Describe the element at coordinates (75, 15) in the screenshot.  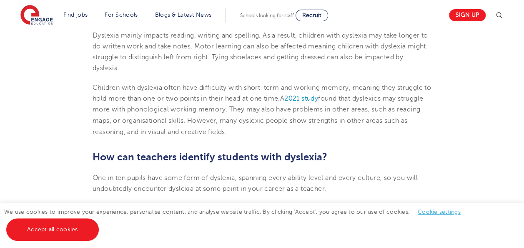
I see `a: Find jobs` at that location.